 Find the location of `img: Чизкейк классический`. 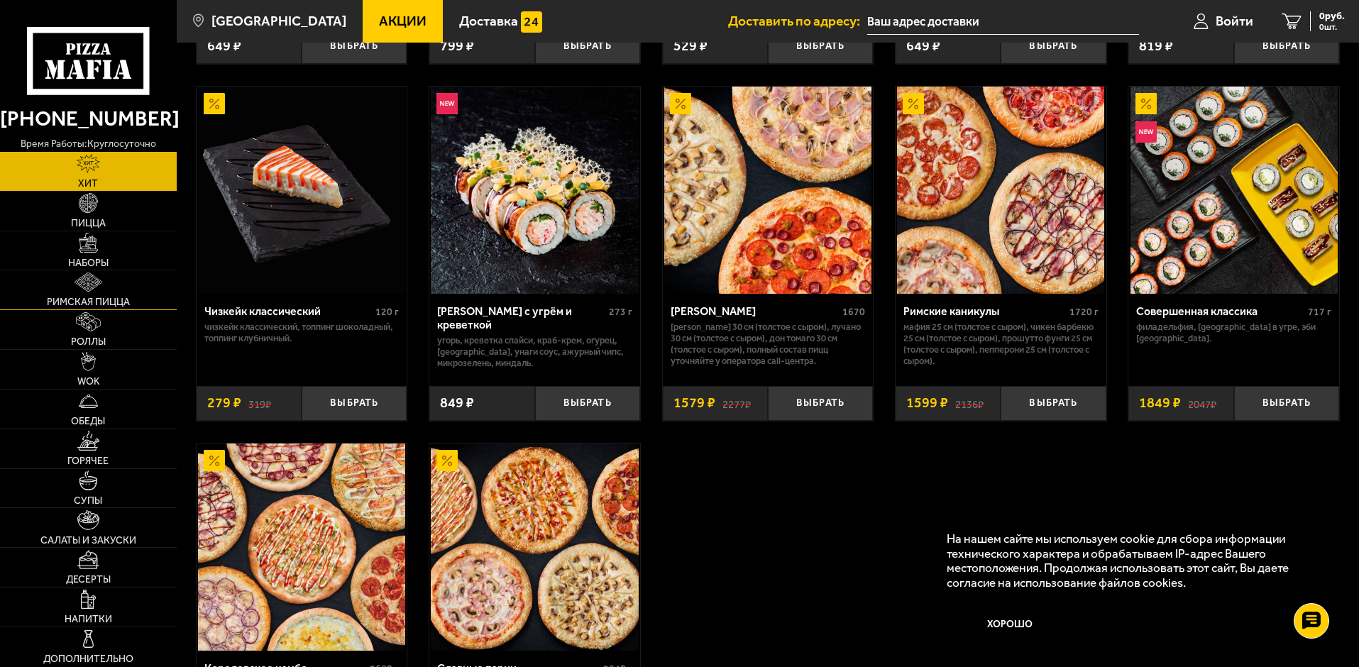

img: Чизкейк классический is located at coordinates (302, 190).